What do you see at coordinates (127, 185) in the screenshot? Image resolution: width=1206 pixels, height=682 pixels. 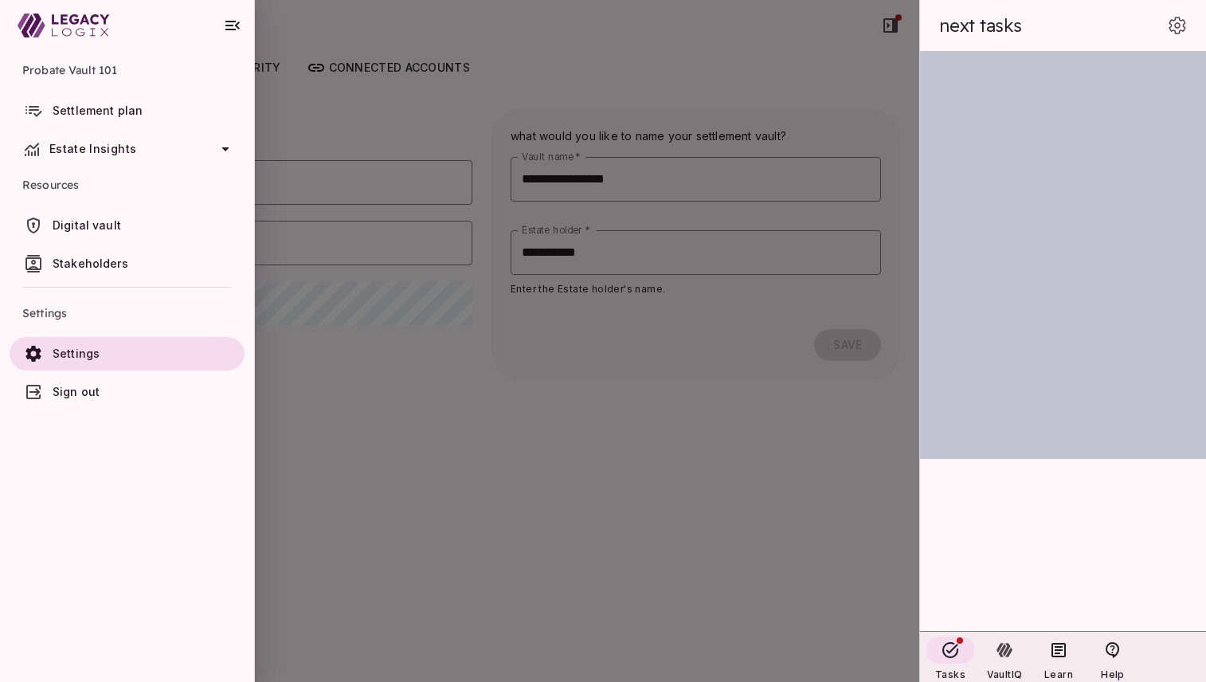 I see `span: Resources` at bounding box center [127, 185].